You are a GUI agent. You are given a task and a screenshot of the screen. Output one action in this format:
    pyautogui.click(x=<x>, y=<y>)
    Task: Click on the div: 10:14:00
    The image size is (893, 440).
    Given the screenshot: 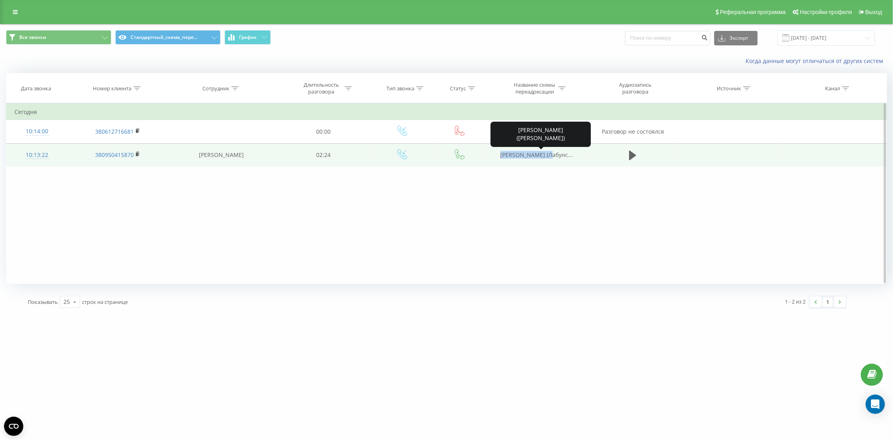 What is the action you would take?
    pyautogui.click(x=37, y=131)
    